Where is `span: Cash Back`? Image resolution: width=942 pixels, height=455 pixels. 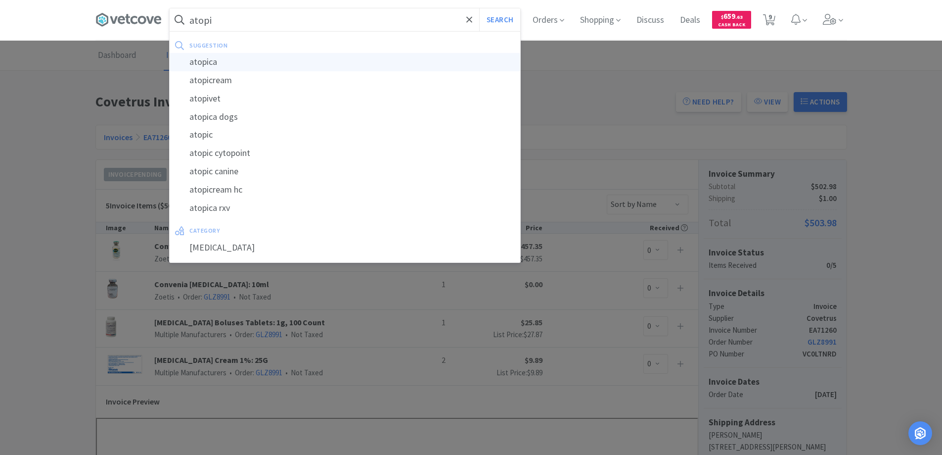 span: Cash Back is located at coordinates (732, 25).